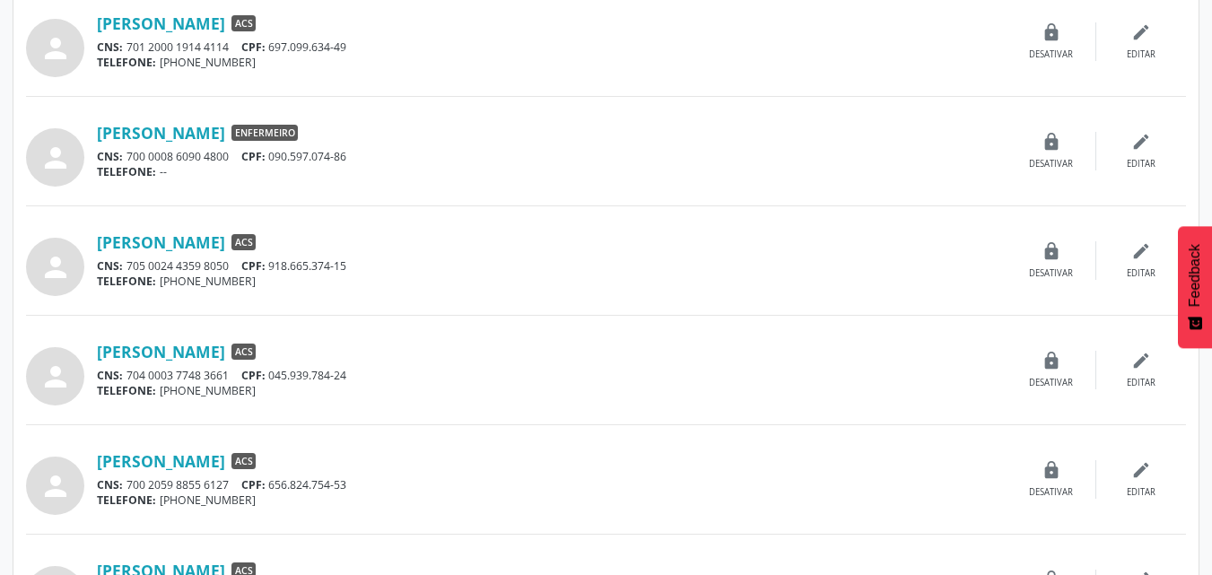 The width and height of the screenshot is (1212, 575). What do you see at coordinates (265, 133) in the screenshot?
I see `span: Enfermeiro` at bounding box center [265, 133].